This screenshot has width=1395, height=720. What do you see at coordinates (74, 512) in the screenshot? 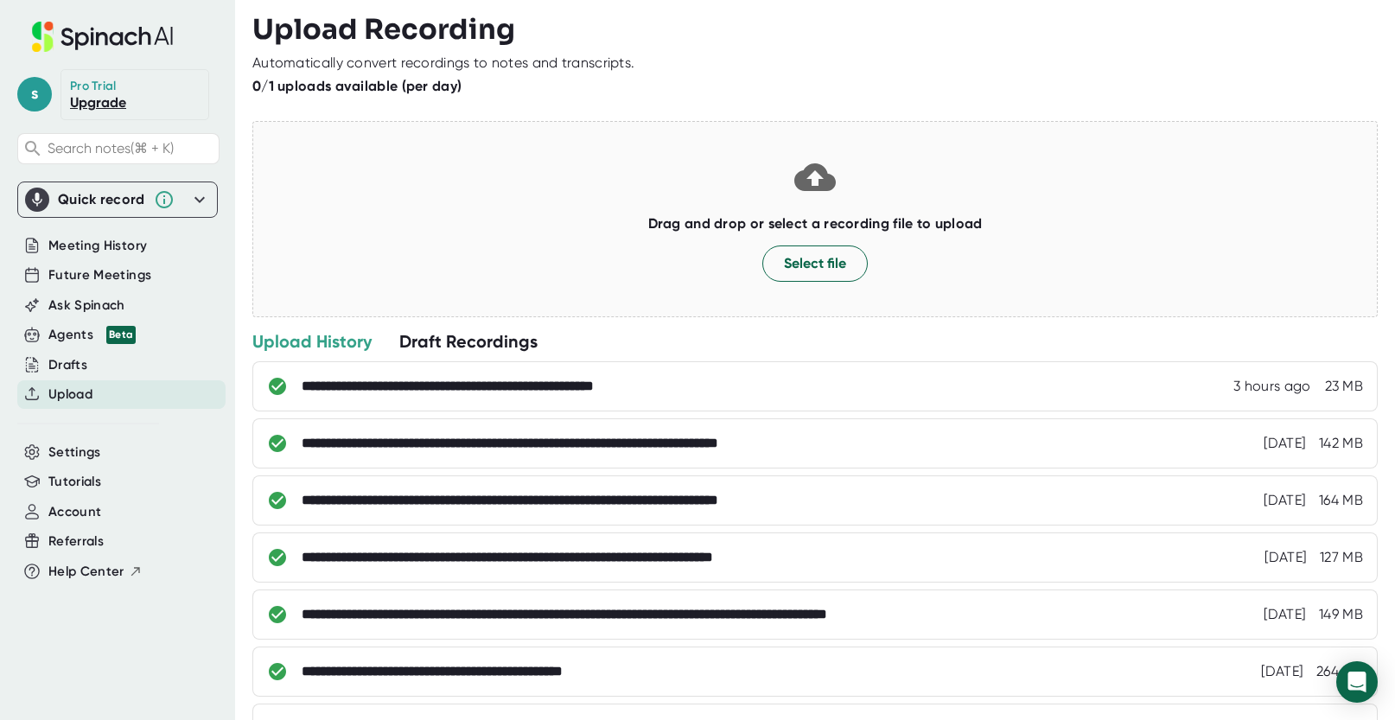
I see `button: Account` at bounding box center [74, 512].